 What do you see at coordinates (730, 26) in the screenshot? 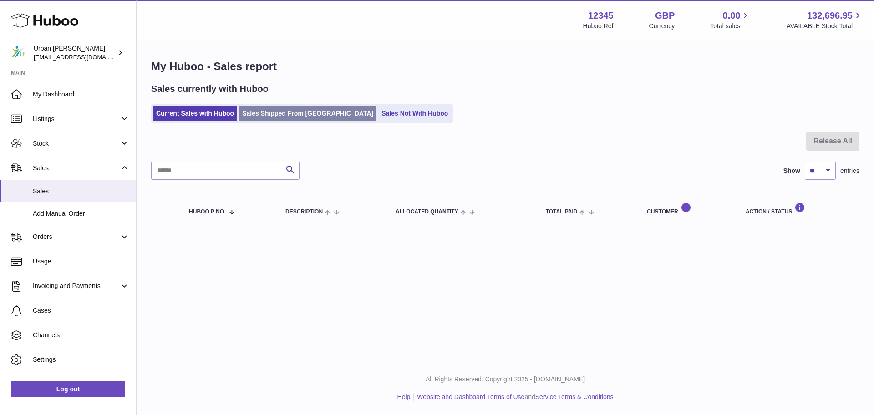
I see `span: Total sales` at bounding box center [730, 26].